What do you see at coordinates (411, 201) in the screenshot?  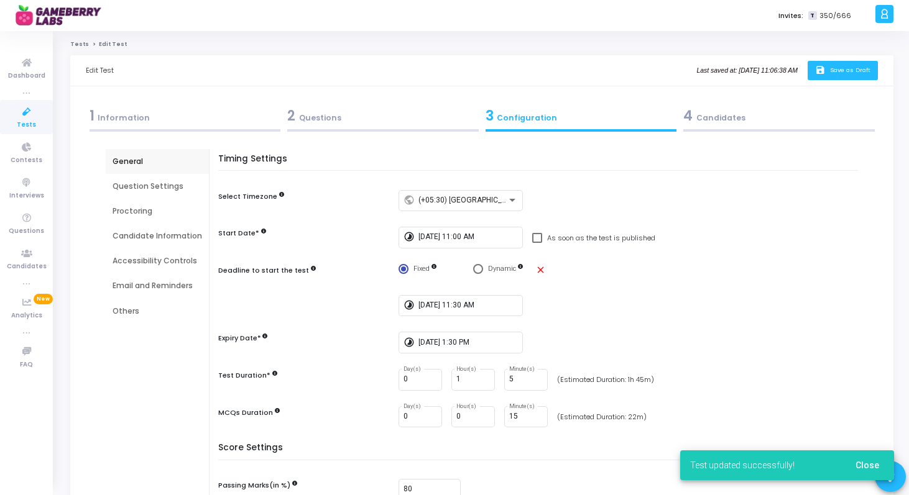 I see `mat-icon: public` at bounding box center [411, 201].